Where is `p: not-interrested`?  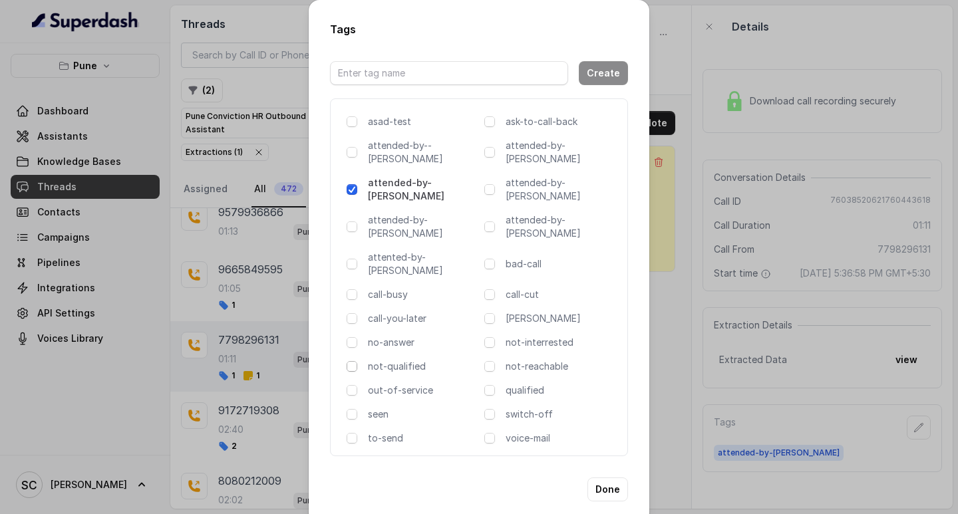 p: not-interrested is located at coordinates (561, 342).